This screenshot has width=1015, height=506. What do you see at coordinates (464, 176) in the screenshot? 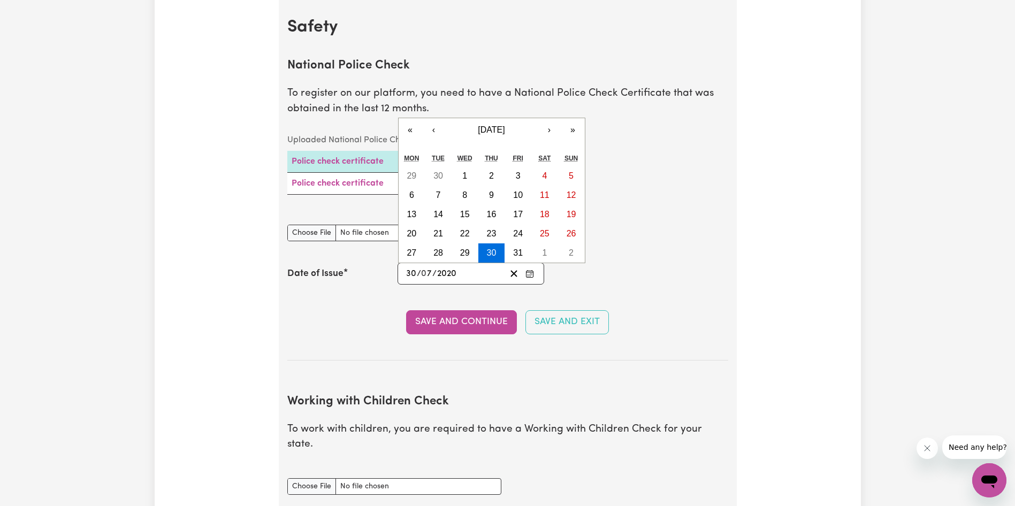
I see `abbr: July 1, 2020` at bounding box center [464, 176].